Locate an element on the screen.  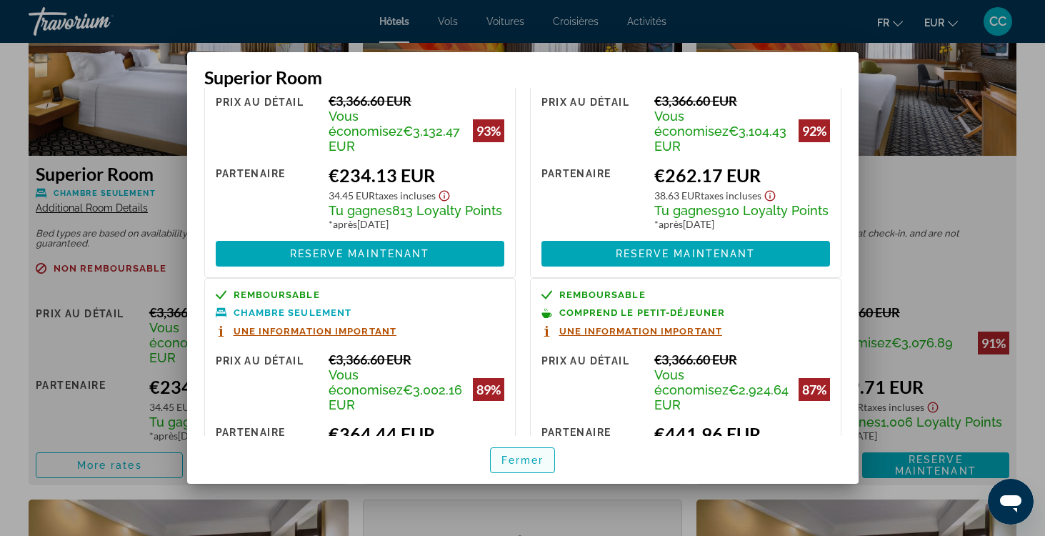
span: 813 Loyalty Points is located at coordinates (447, 210).